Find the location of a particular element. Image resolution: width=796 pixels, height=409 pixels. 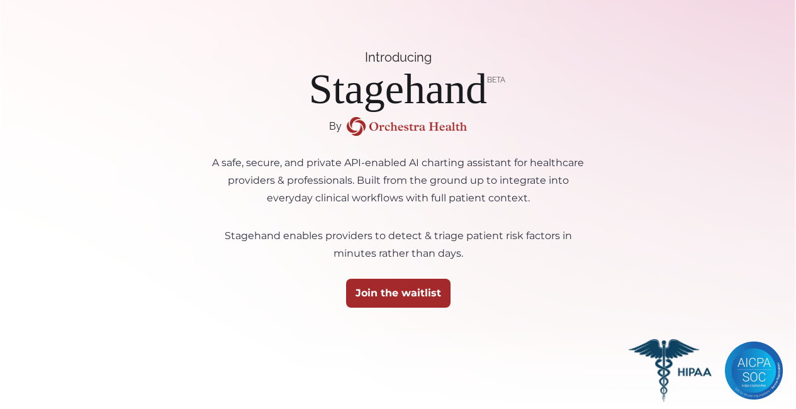

h5: Beta is located at coordinates (496, 80).